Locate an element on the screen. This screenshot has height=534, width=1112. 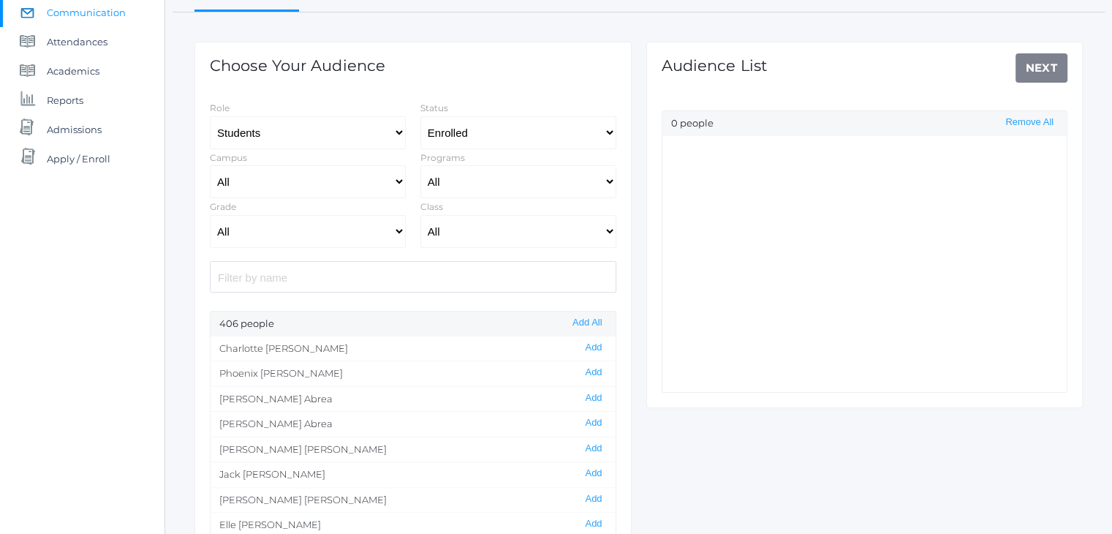
h1: Choose Your Audience is located at coordinates (298, 65).